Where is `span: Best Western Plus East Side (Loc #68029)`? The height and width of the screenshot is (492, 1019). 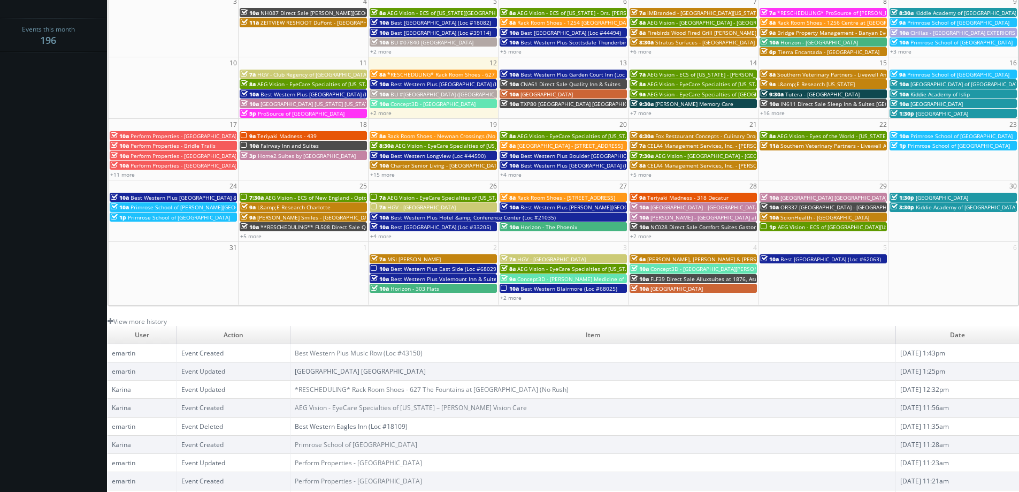 span: Best Western Plus East Side (Loc #68029) is located at coordinates (444, 268).